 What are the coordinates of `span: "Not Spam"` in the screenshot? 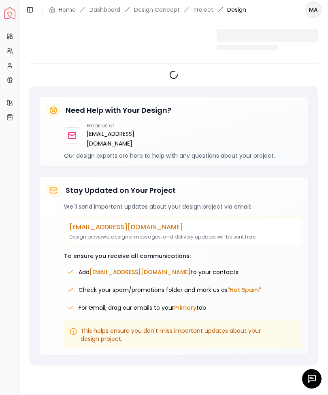 It's located at (244, 290).